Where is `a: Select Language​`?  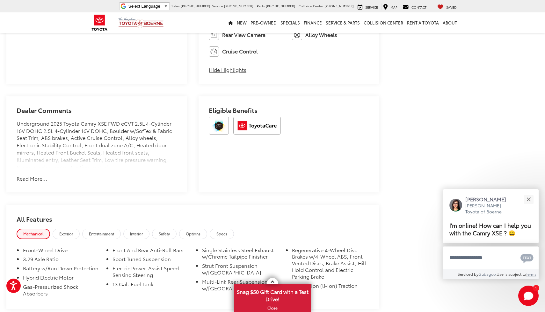 a: Select Language​ is located at coordinates (148, 6).